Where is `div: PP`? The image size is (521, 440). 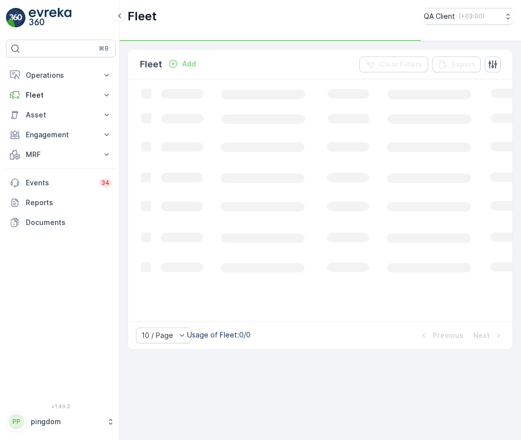 div: PP is located at coordinates (16, 422).